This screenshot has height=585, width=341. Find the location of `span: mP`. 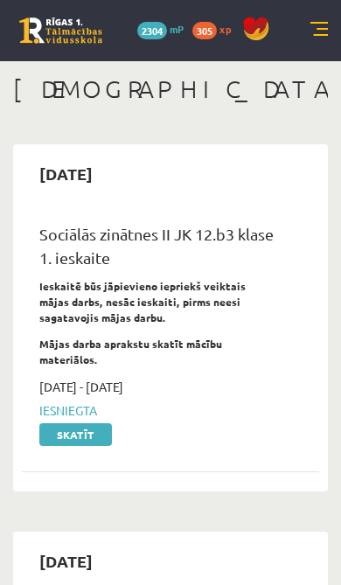

span: mP is located at coordinates (177, 29).